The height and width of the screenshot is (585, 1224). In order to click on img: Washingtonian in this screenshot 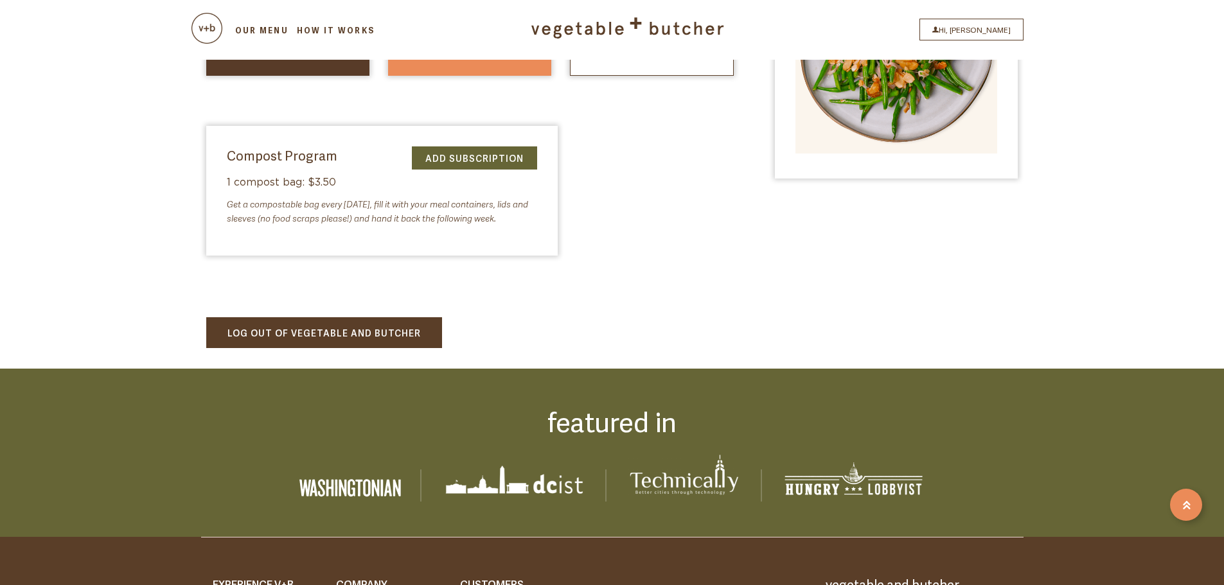, I will do `click(350, 488)`.